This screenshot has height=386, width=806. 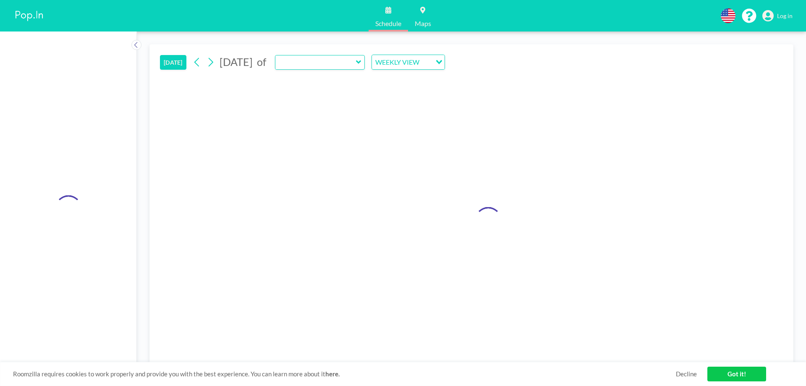 I want to click on span: Roomzilla requires cookies to work properly and provide you with the best experience. You can lea..., so click(x=344, y=373).